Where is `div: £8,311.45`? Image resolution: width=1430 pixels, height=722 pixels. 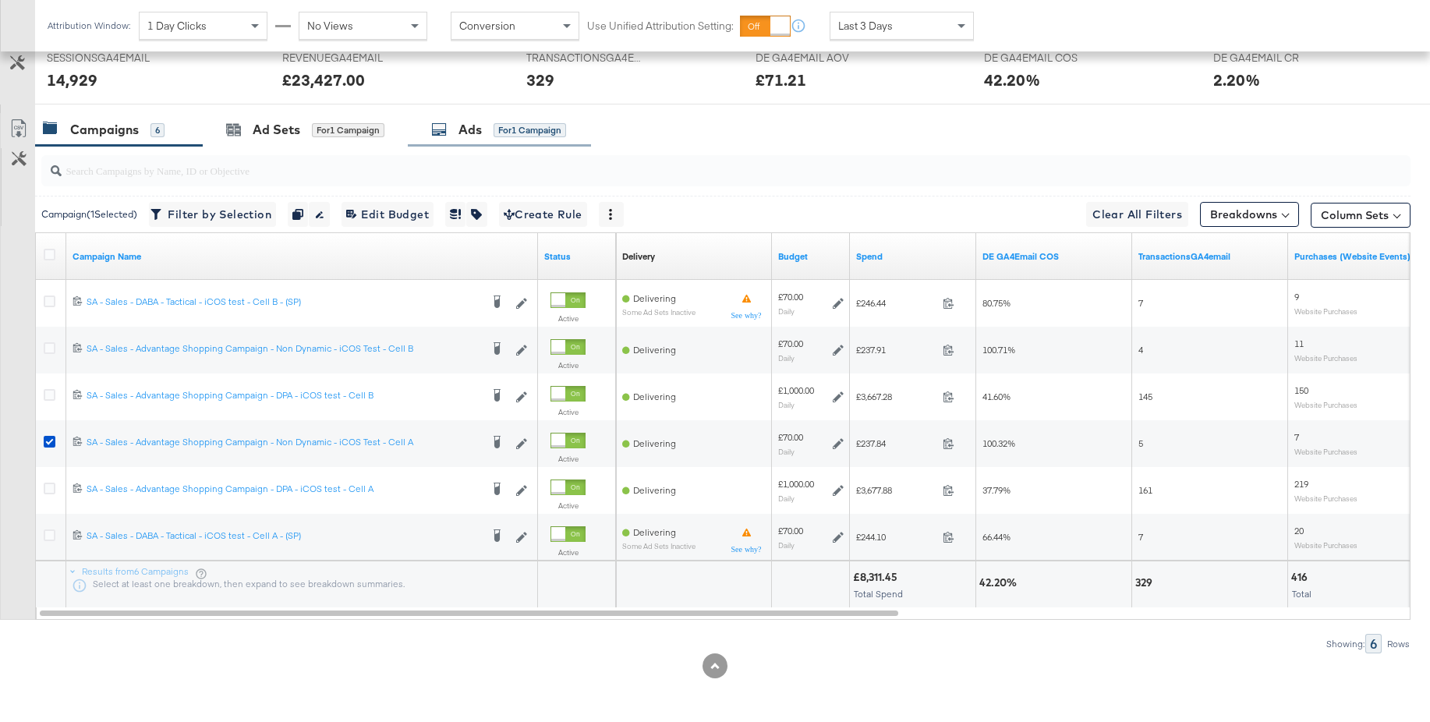 div: £8,311.45 is located at coordinates (877, 577).